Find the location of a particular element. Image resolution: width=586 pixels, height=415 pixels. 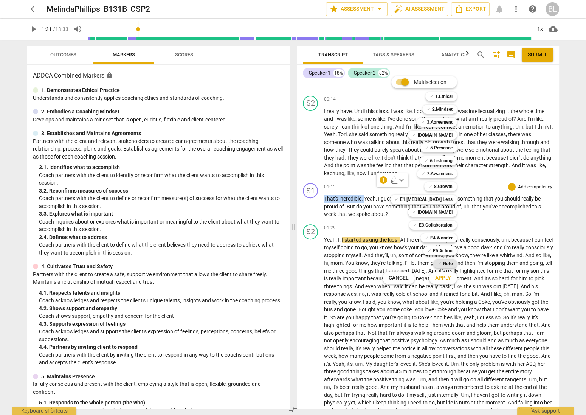

b: 3.Agreement is located at coordinates (440, 122).